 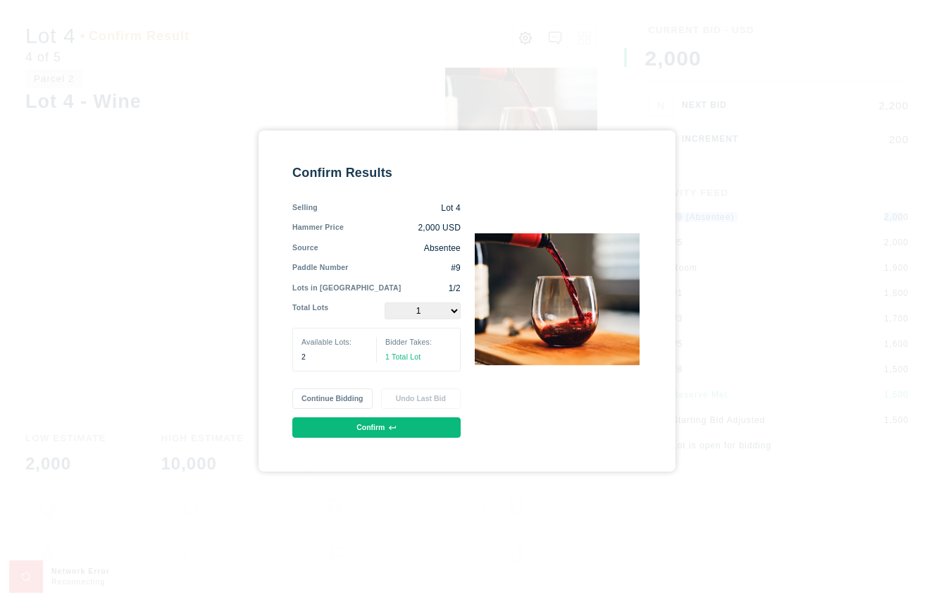 I want to click on div: Confirm Results, so click(x=376, y=173).